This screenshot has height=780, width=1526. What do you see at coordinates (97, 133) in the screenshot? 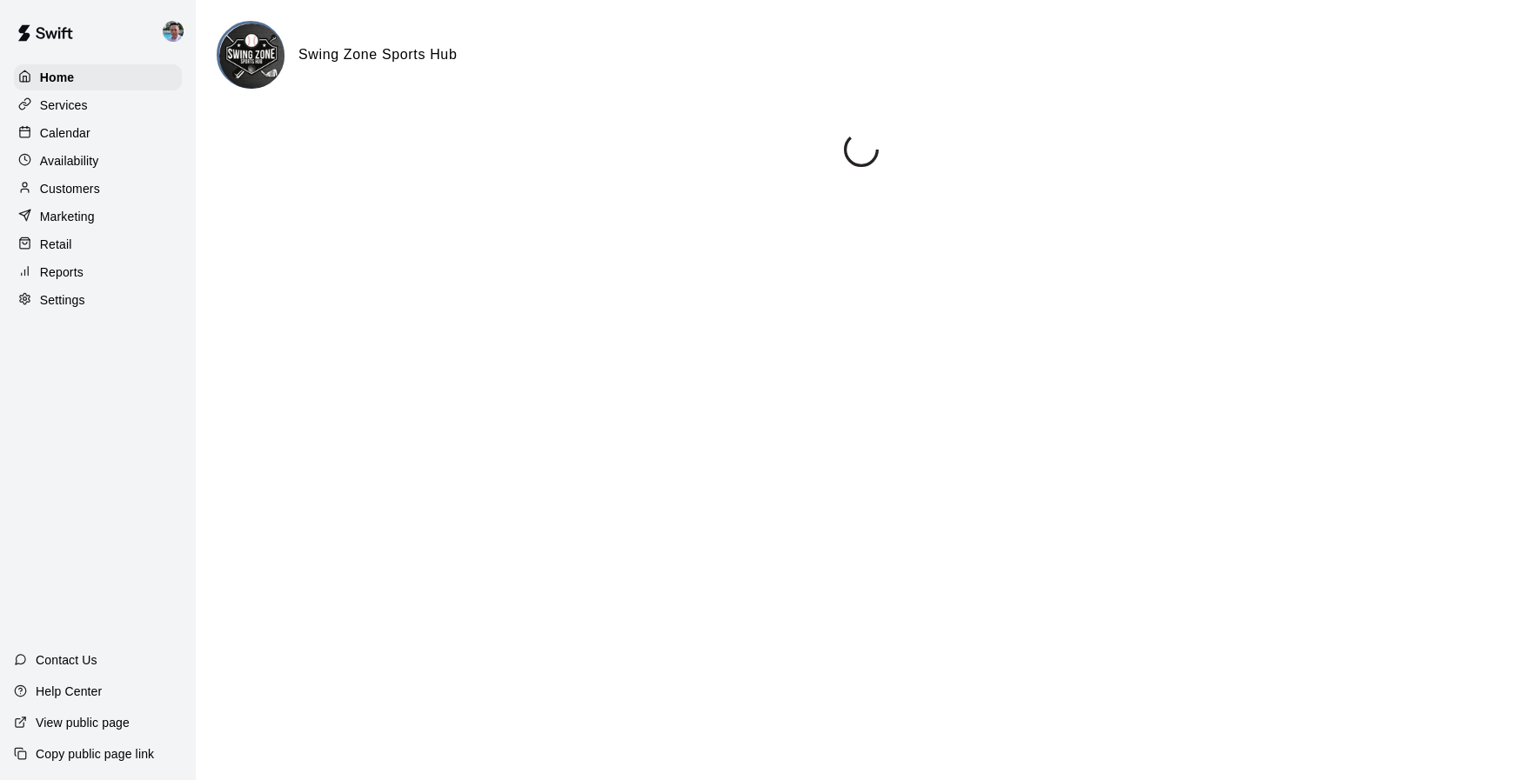
I see `div: Calendar` at bounding box center [97, 133].